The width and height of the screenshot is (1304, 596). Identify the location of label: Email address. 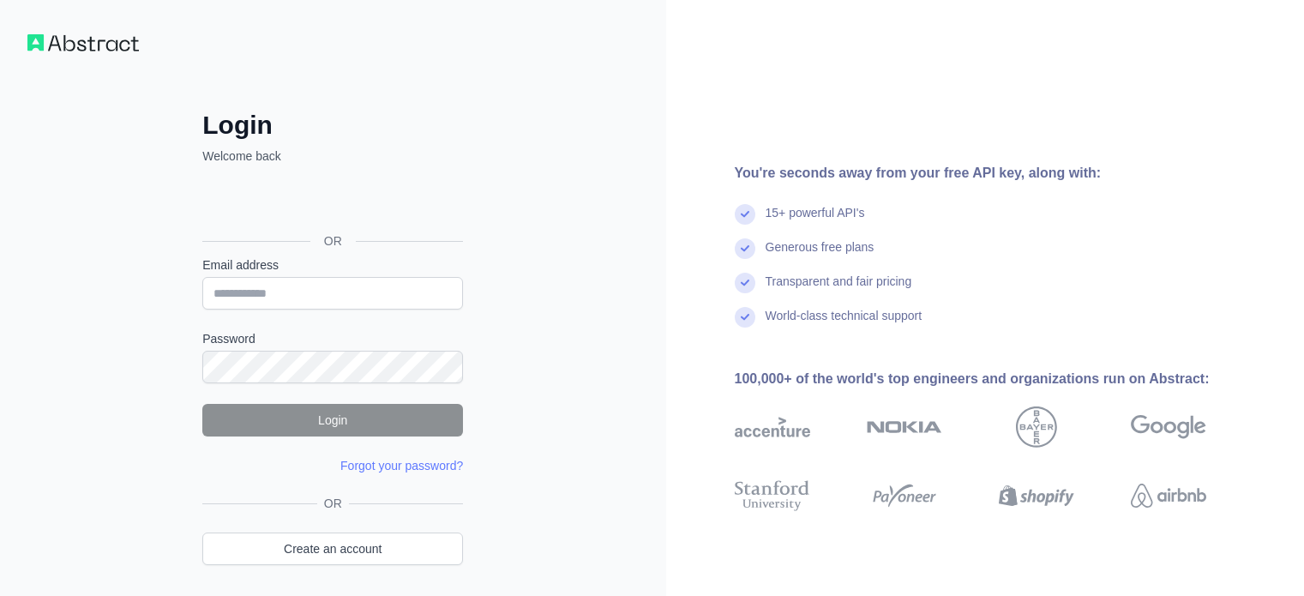
(333, 265).